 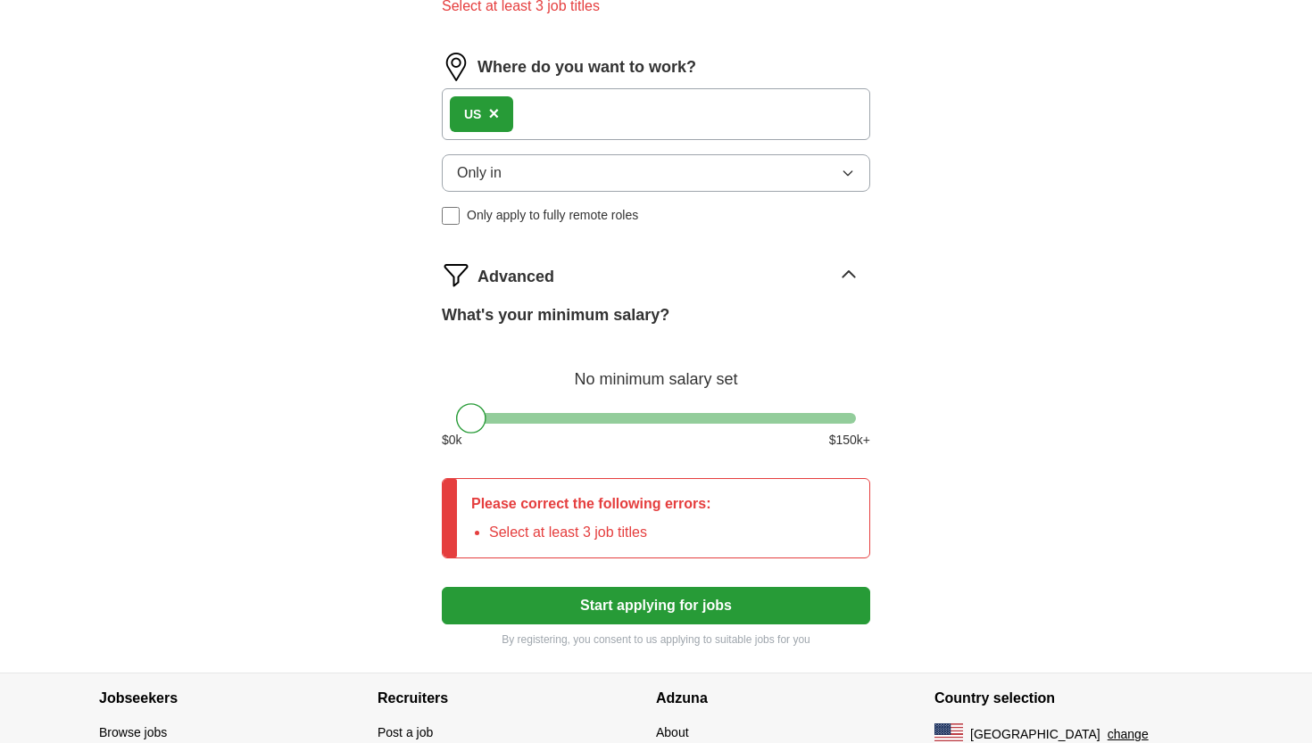 What do you see at coordinates (405, 733) in the screenshot?
I see `a: Post a job` at bounding box center [405, 733].